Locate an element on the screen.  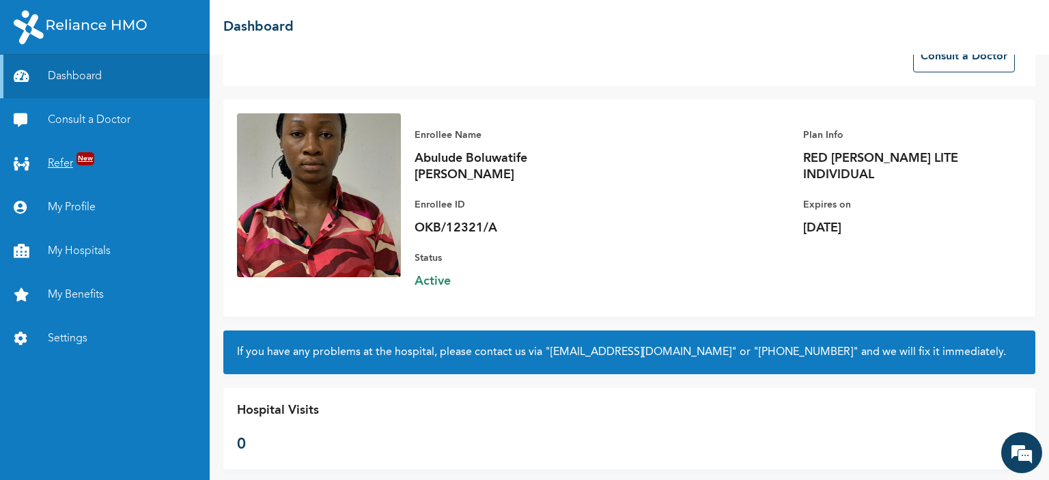
span: New is located at coordinates (85, 159).